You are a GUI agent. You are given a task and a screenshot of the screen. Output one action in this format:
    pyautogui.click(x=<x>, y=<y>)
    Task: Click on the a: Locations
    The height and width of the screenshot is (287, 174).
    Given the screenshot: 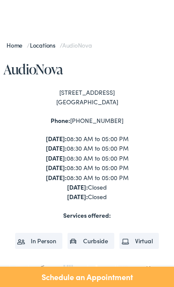 What is the action you would take?
    pyautogui.click(x=45, y=45)
    